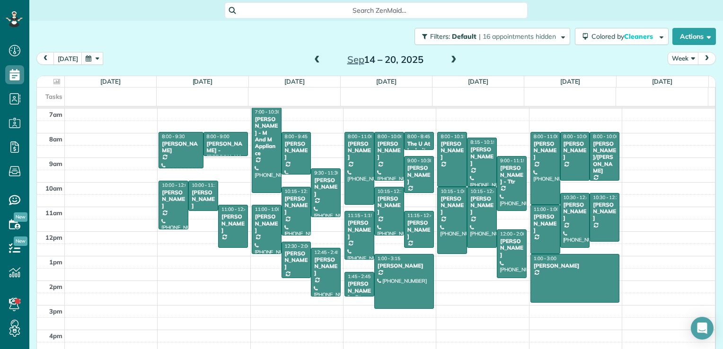  I want to click on span: 9:00 - 10:30, so click(420, 160).